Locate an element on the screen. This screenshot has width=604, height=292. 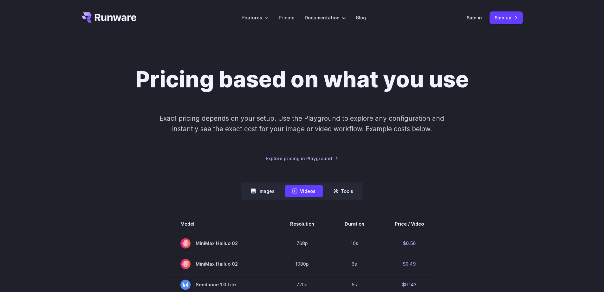
a: Go to / is located at coordinates (109, 17).